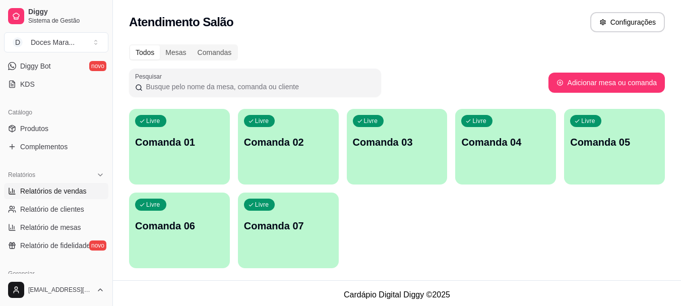 This screenshot has width=681, height=306. What do you see at coordinates (52, 209) in the screenshot?
I see `span: Relatório de clientes` at bounding box center [52, 209].